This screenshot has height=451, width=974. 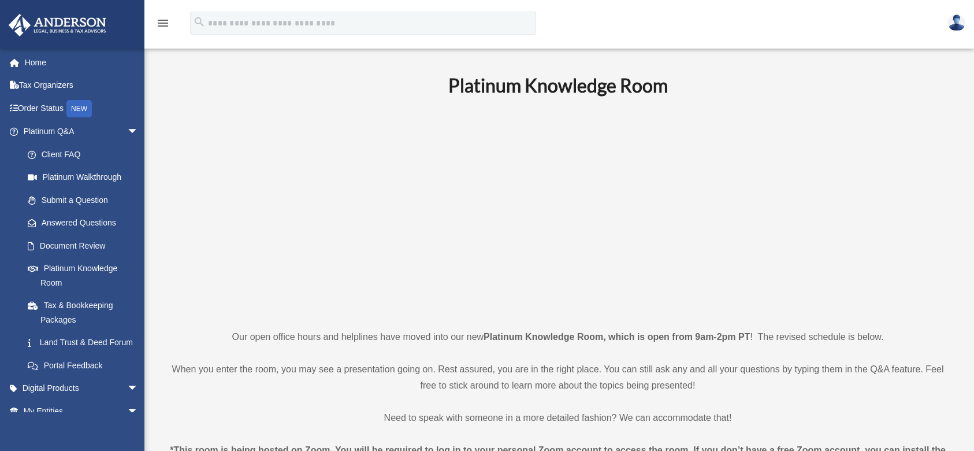 What do you see at coordinates (86, 223) in the screenshot?
I see `a: Answered Questions` at bounding box center [86, 223].